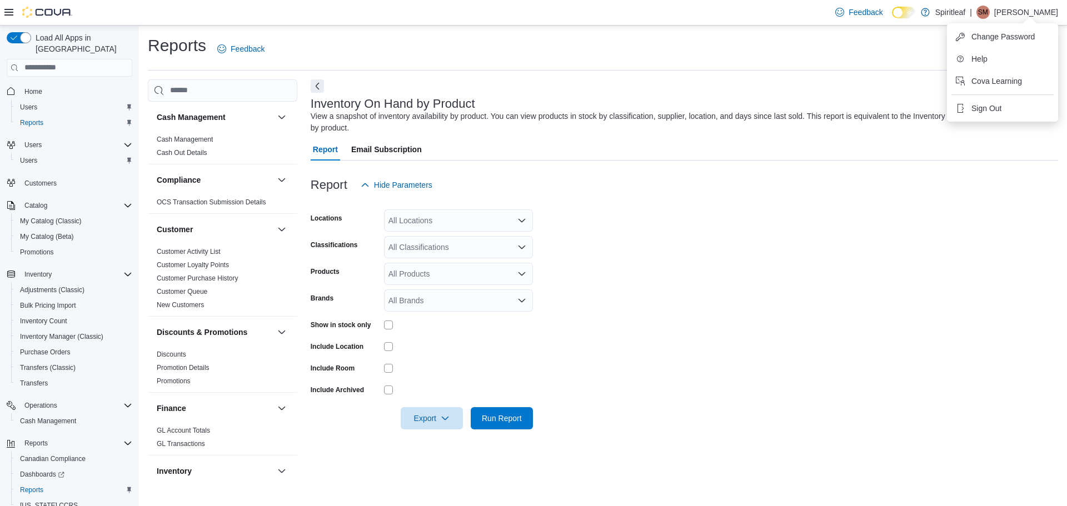 The image size is (1067, 506). What do you see at coordinates (214, 471) in the screenshot?
I see `button: Inventory` at bounding box center [214, 471].